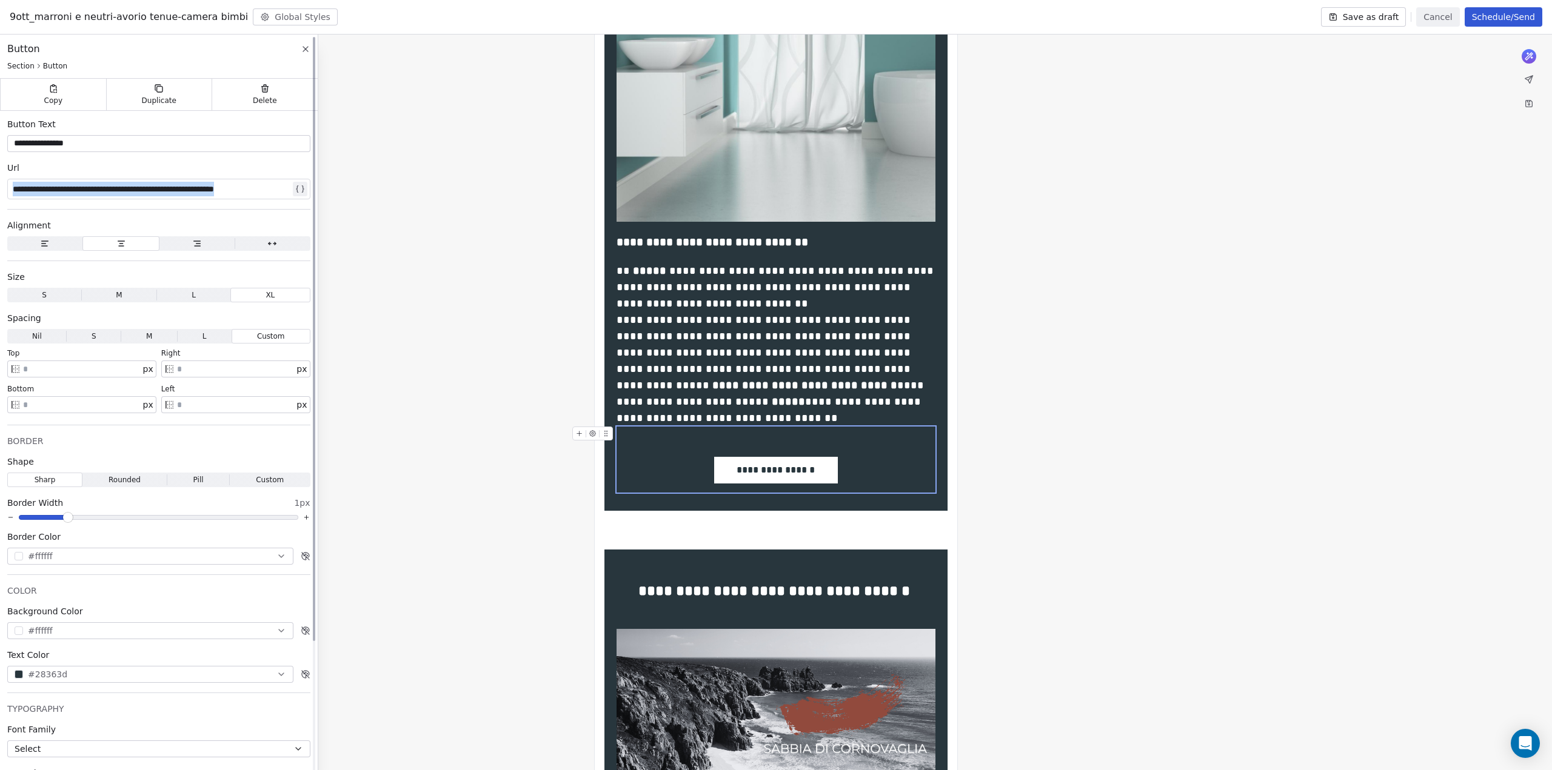 The width and height of the screenshot is (1552, 770). What do you see at coordinates (1503, 17) in the screenshot?
I see `button: Schedule/Send` at bounding box center [1503, 17].